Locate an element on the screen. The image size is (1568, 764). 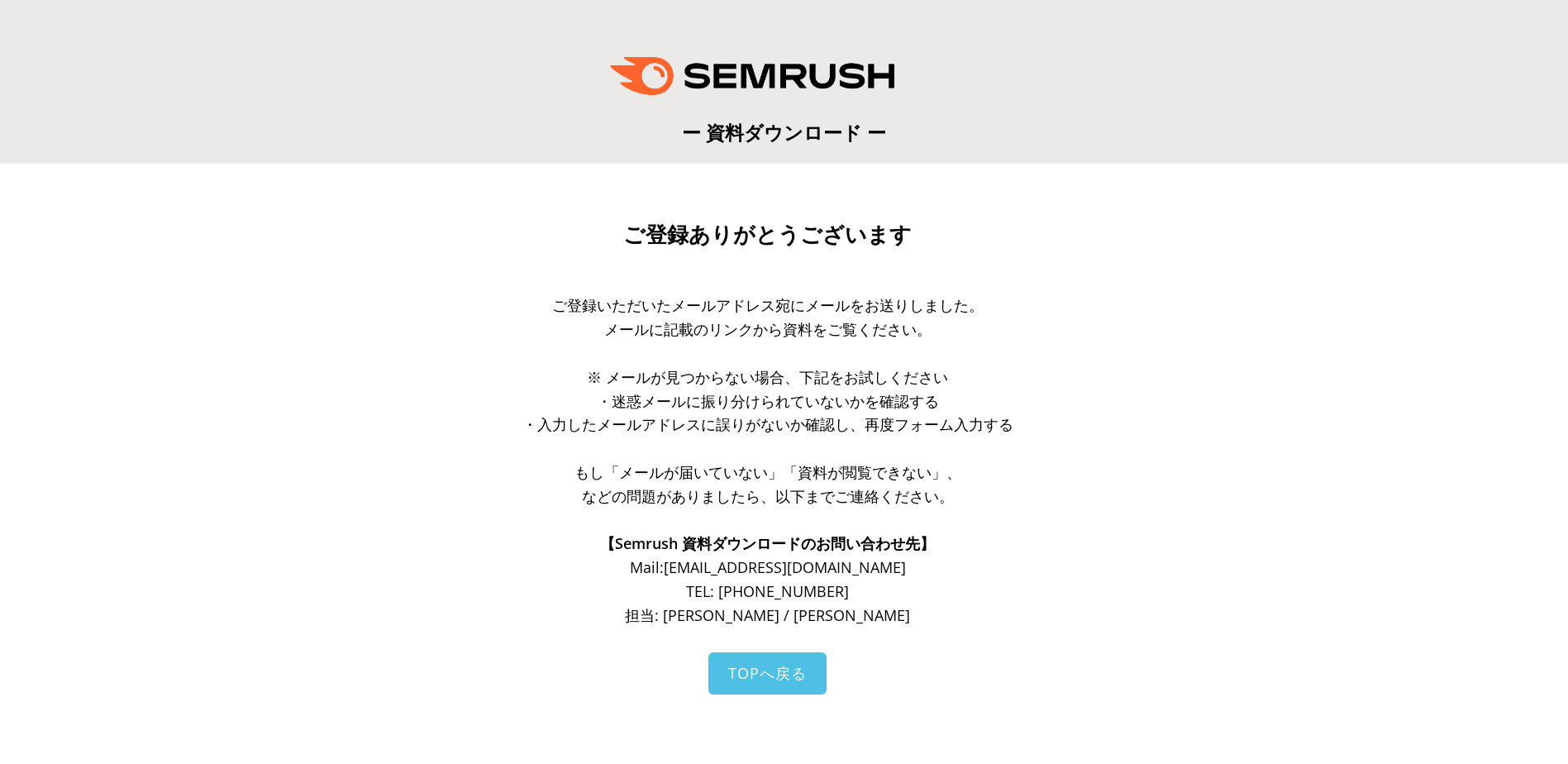
span: ・入力したメールアドレスに誤りがないか確認し、再度フォーム入力する is located at coordinates (768, 424).